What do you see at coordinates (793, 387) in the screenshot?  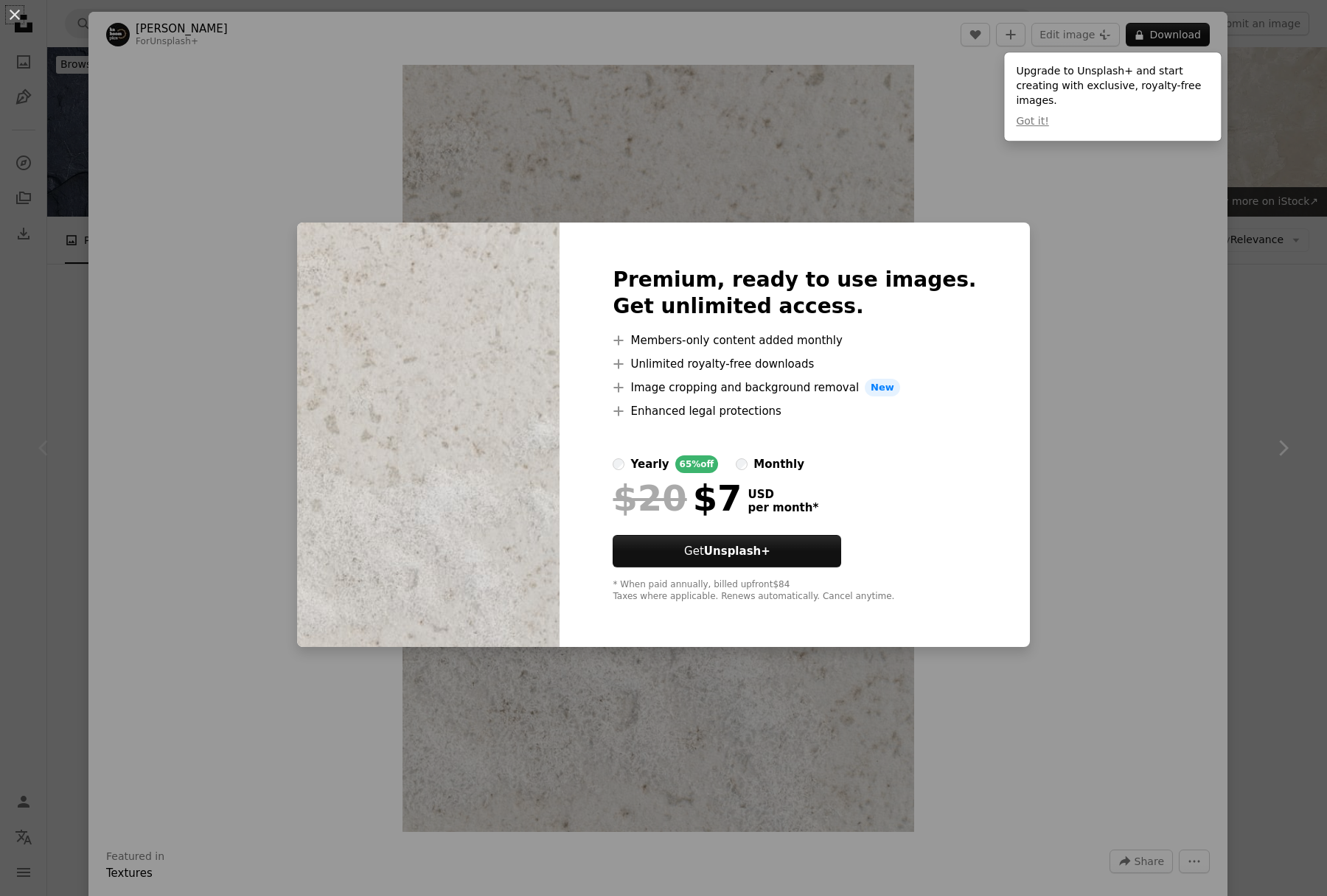 I see `li: Image cropping and background removal` at bounding box center [793, 387].